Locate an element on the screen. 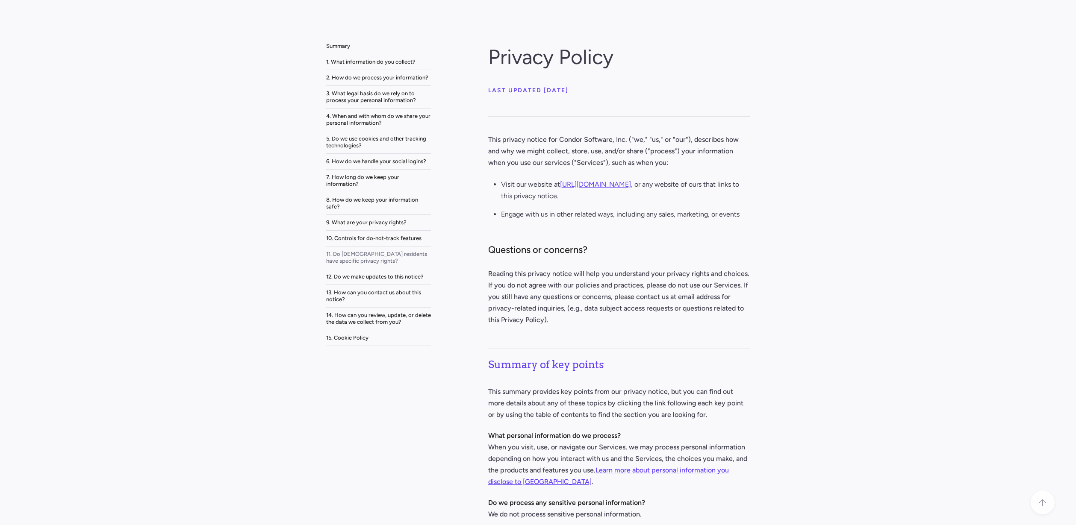 The width and height of the screenshot is (1076, 525). a: 9. What are your privacy rights? is located at coordinates (378, 223).